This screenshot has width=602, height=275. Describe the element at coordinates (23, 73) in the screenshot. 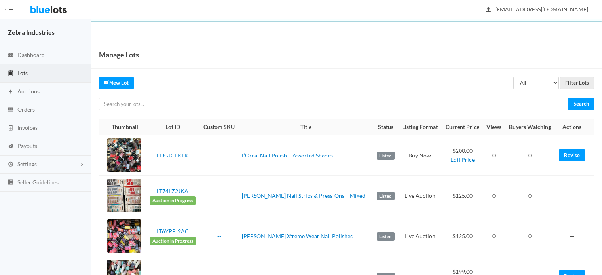

I see `span: Lots` at that location.